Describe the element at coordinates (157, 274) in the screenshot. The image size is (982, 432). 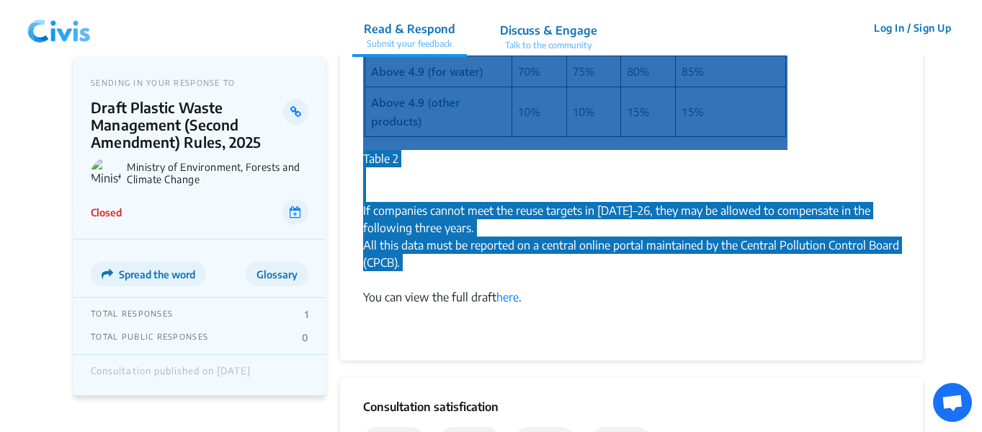
I see `span: Spread the word` at that location.